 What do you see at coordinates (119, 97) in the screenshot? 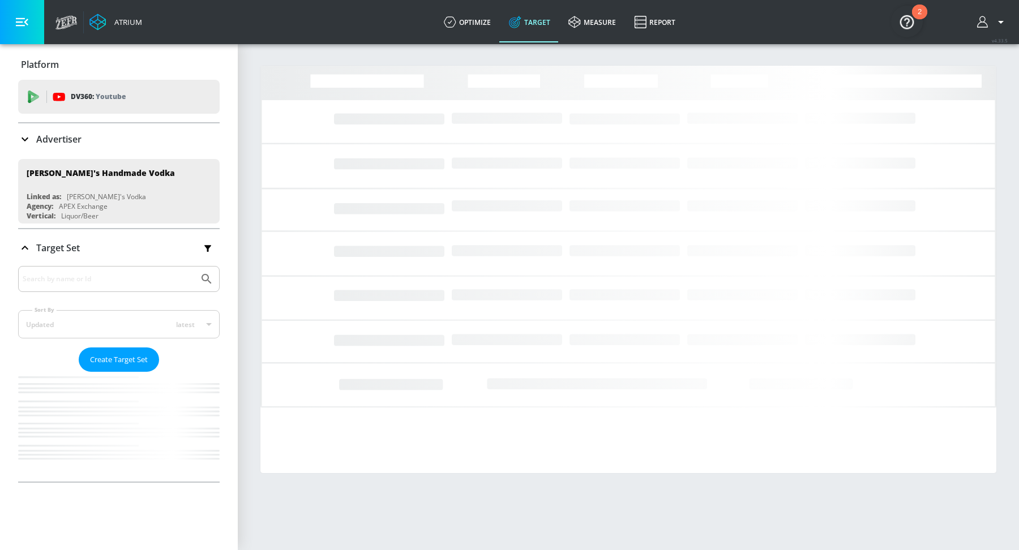
I see `div: DV360: Youtube` at bounding box center [119, 97].